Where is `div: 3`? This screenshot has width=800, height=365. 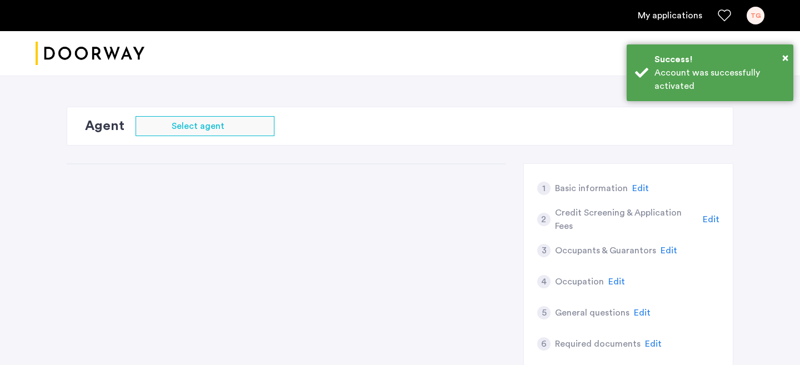 div: 3 is located at coordinates (544, 251).